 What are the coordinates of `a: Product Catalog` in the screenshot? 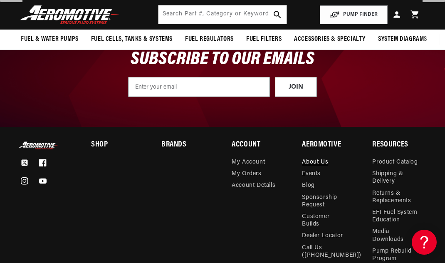 It's located at (394, 163).